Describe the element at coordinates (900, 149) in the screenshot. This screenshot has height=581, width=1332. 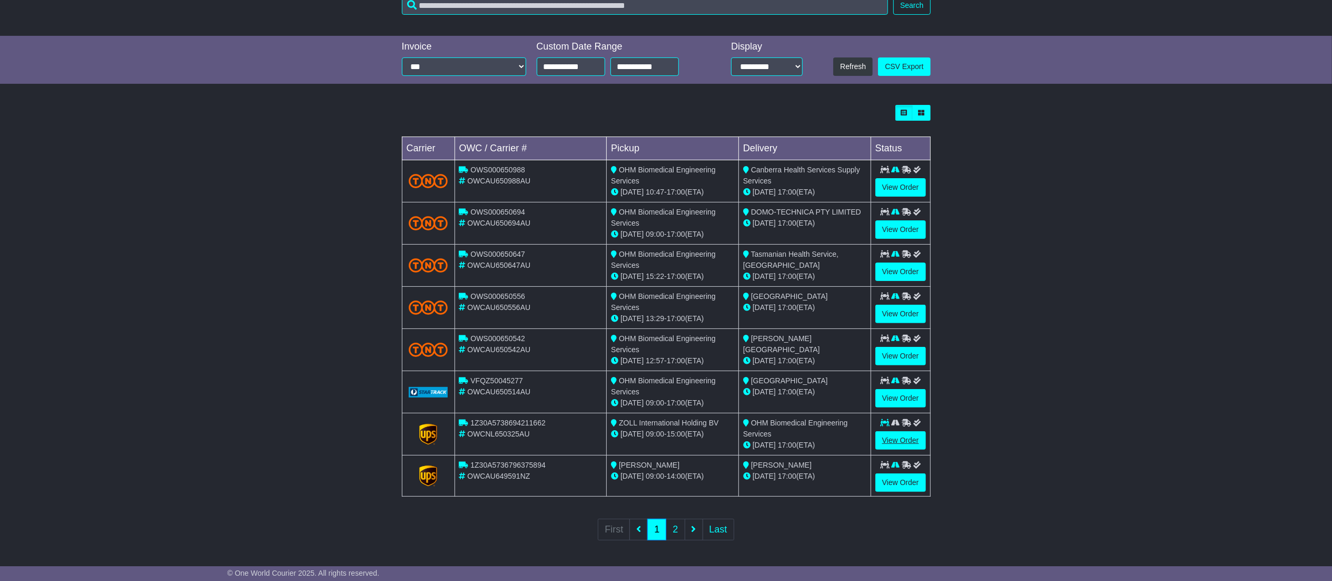
I see `td: Status` at that location.